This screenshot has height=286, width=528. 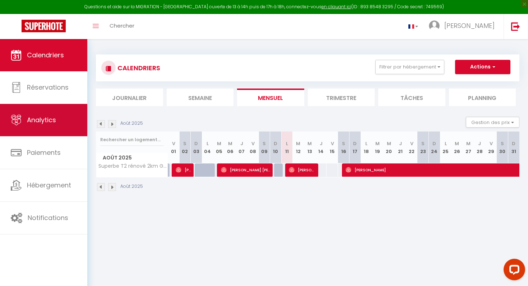 What do you see at coordinates (482, 97) in the screenshot?
I see `li: Planning` at bounding box center [482, 97].